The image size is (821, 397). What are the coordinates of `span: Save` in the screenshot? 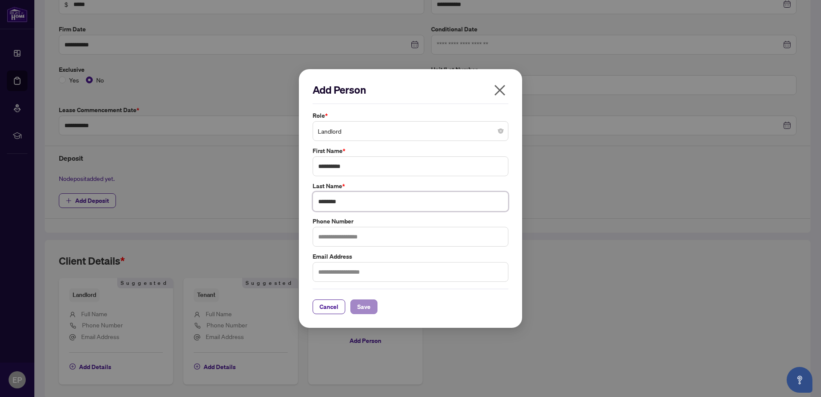 It's located at (364, 306).